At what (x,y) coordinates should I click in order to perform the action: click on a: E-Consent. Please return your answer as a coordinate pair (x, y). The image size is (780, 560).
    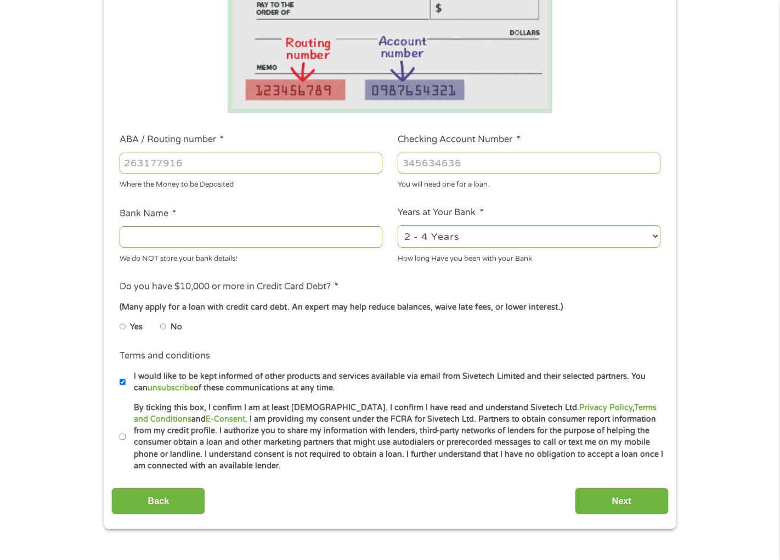
    Looking at the image, I should click on (225, 419).